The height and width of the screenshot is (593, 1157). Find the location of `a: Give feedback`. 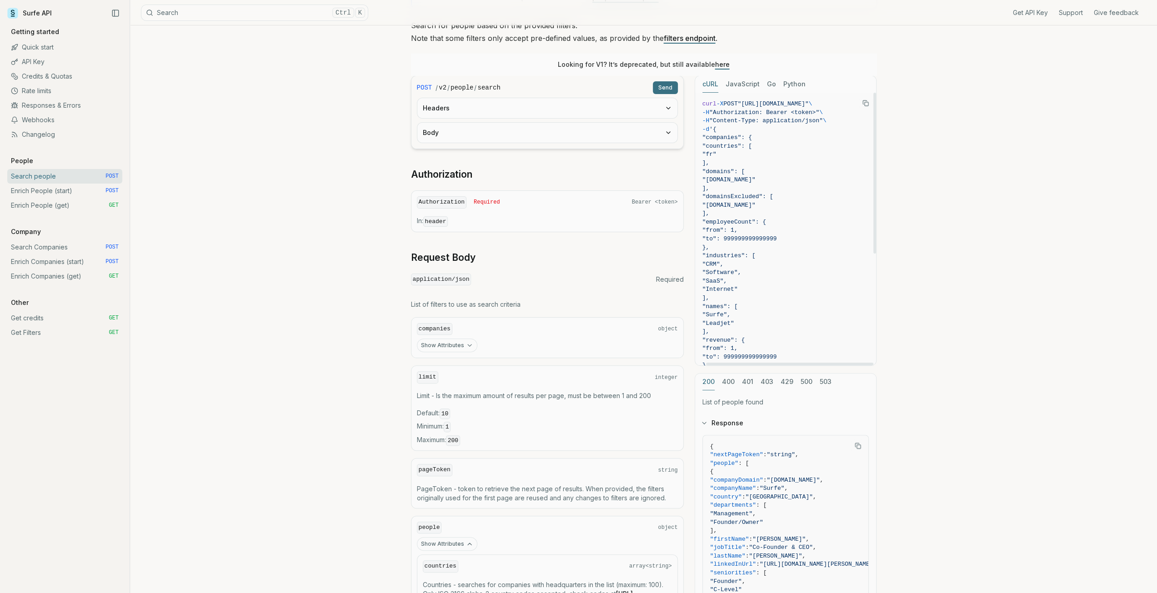

a: Give feedback is located at coordinates (1116, 13).